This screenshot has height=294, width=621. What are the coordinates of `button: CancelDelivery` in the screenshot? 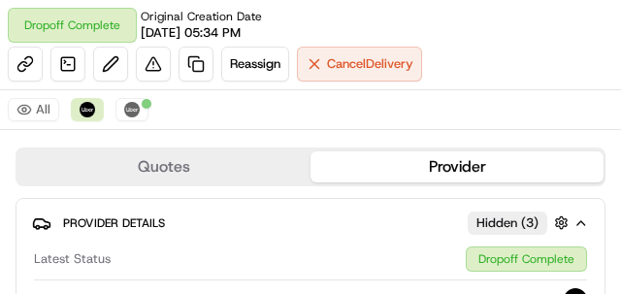 It's located at (359, 64).